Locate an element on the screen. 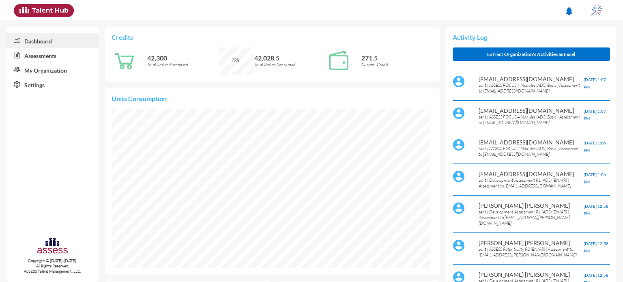  p: Units Consumption is located at coordinates (272, 98).